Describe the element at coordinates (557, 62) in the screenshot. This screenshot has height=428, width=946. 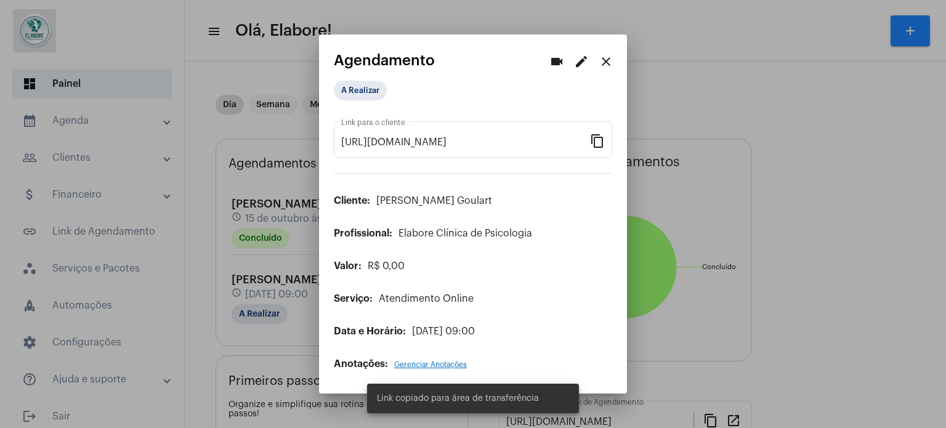
I see `mat-icon: videocam` at that location.